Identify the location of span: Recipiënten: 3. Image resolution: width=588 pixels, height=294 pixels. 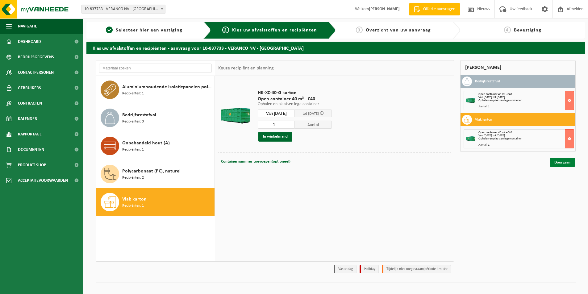
(133, 122).